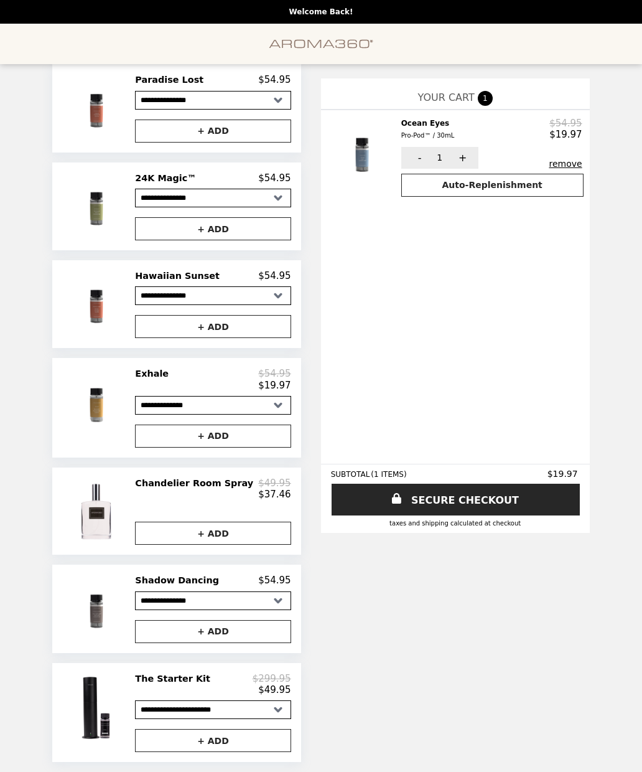 This screenshot has width=642, height=772. Describe the element at coordinates (388, 474) in the screenshot. I see `span: ( 1 ITEMS )` at that location.